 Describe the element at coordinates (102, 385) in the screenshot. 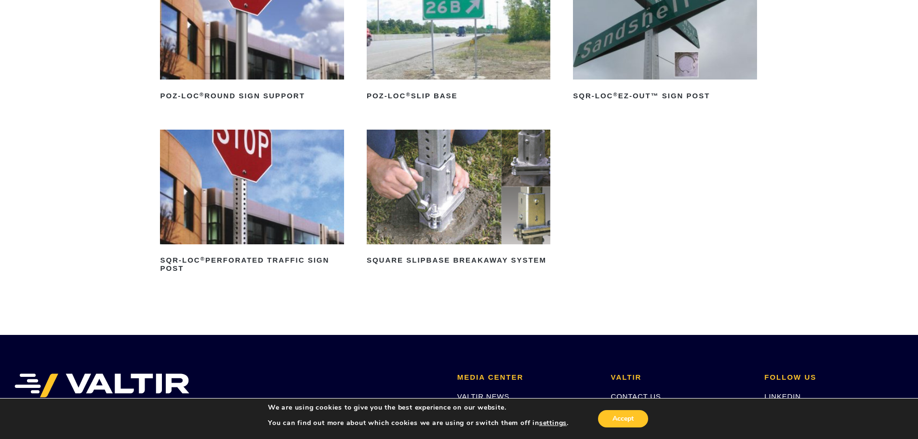

I see `img: VALTIR` at that location.